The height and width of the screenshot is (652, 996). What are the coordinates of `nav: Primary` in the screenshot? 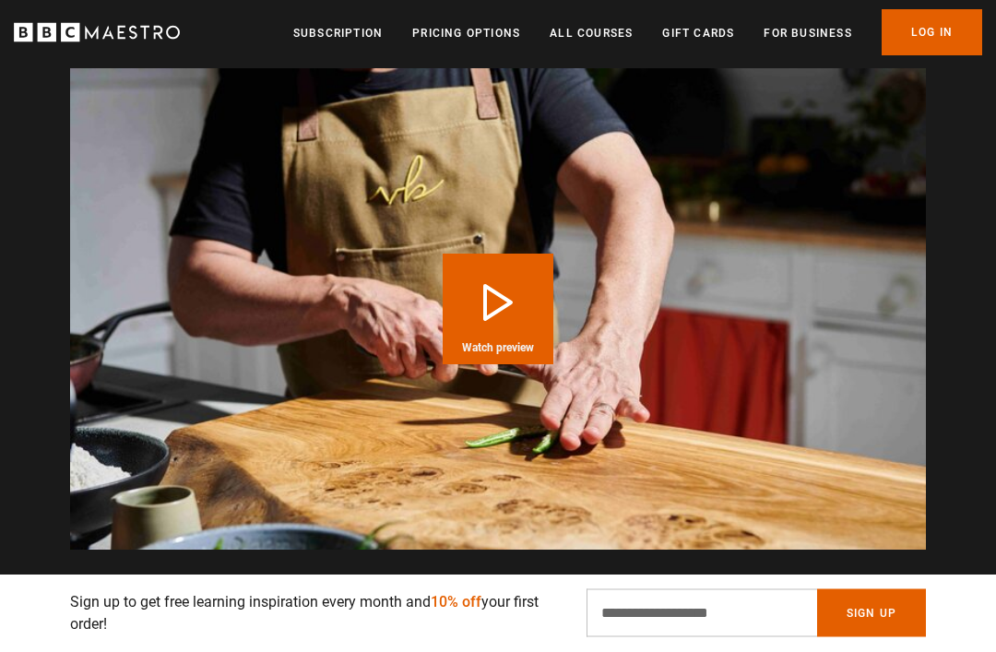 It's located at (637, 32).